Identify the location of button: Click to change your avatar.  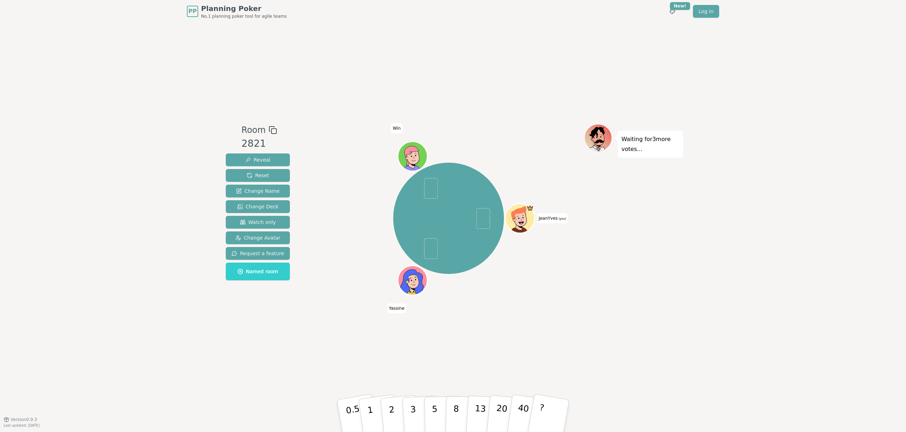
(520, 218).